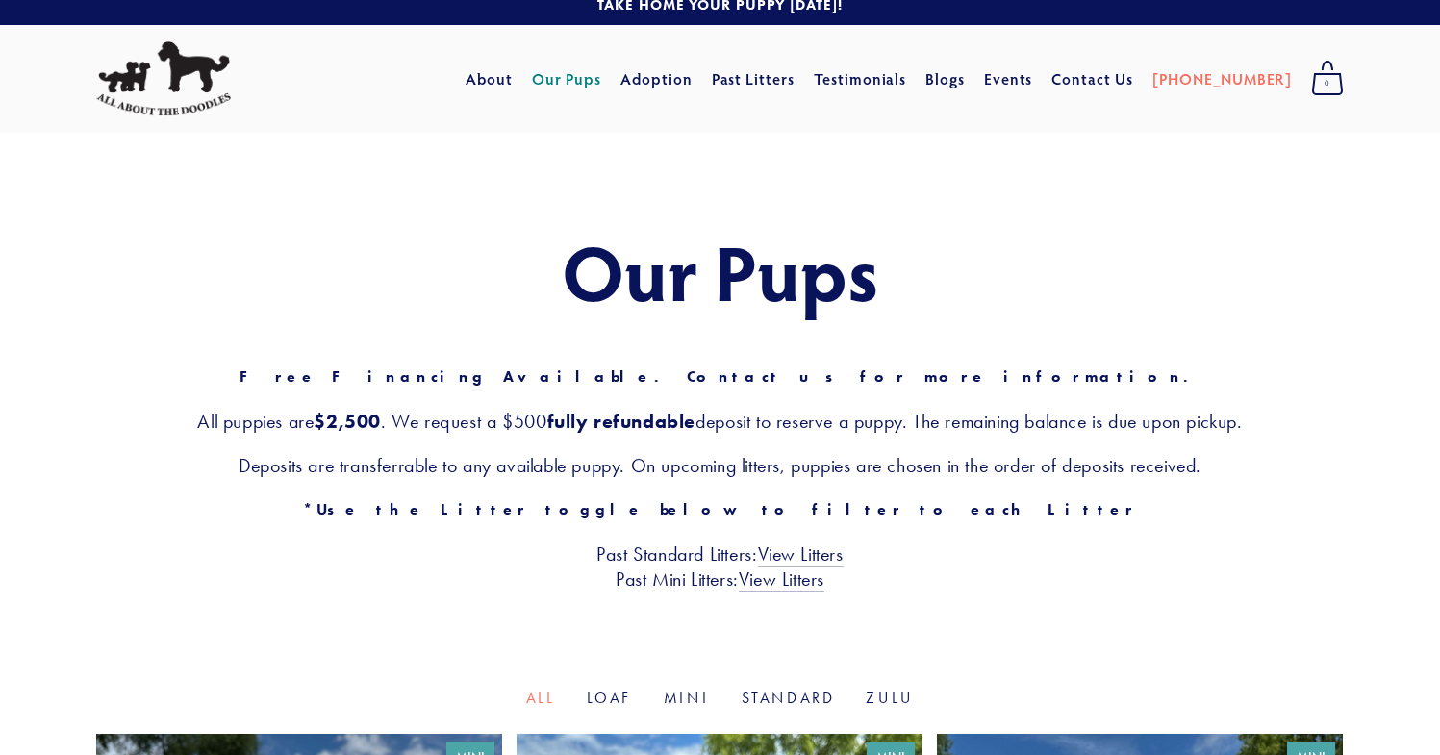 The height and width of the screenshot is (755, 1440). Describe the element at coordinates (541, 698) in the screenshot. I see `a: All` at that location.